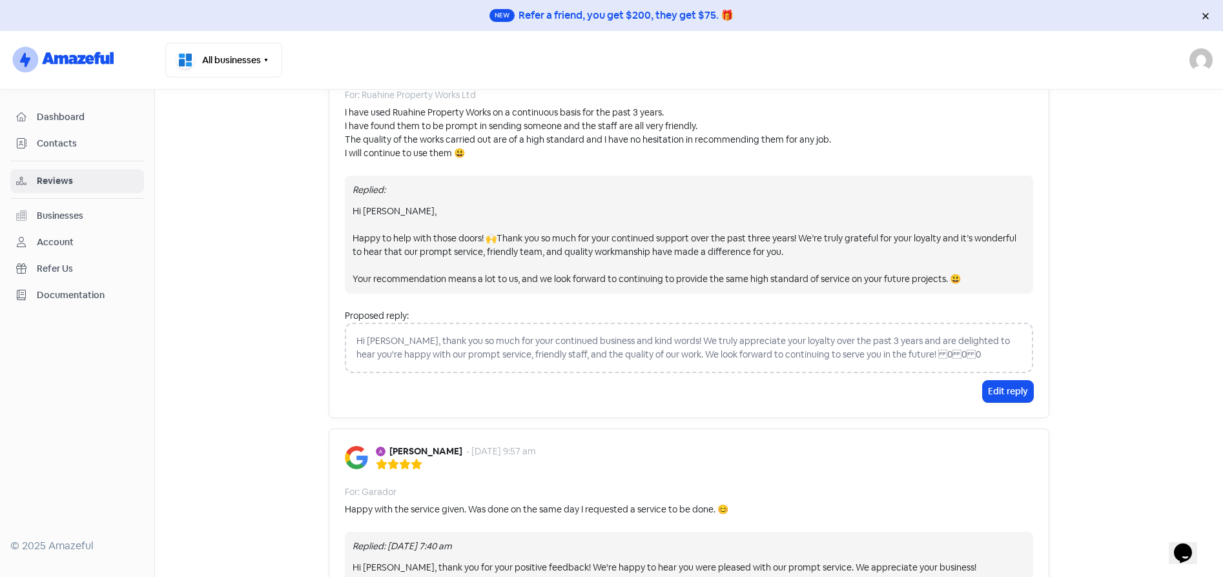 This screenshot has width=1223, height=577. What do you see at coordinates (87, 181) in the screenshot?
I see `span: Reviews` at bounding box center [87, 181].